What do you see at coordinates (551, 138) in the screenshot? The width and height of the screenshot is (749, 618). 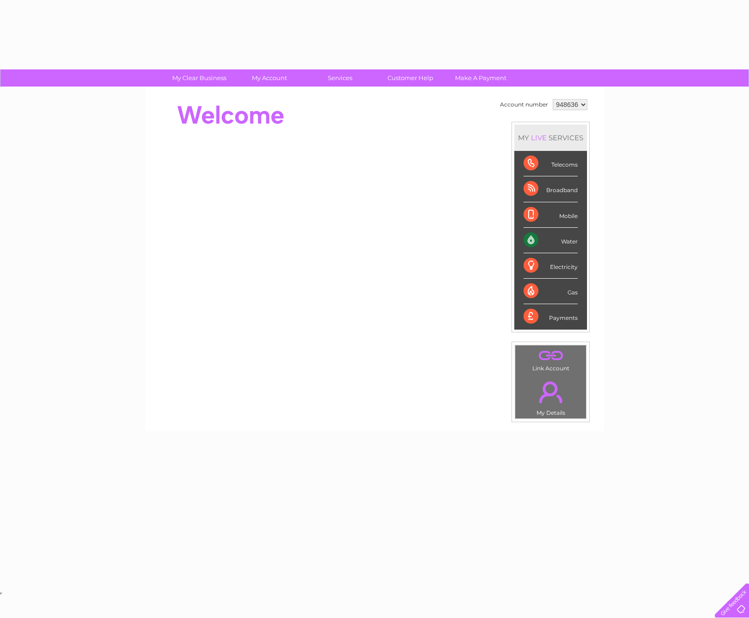 I see `div: MY SERVICES` at bounding box center [551, 138].